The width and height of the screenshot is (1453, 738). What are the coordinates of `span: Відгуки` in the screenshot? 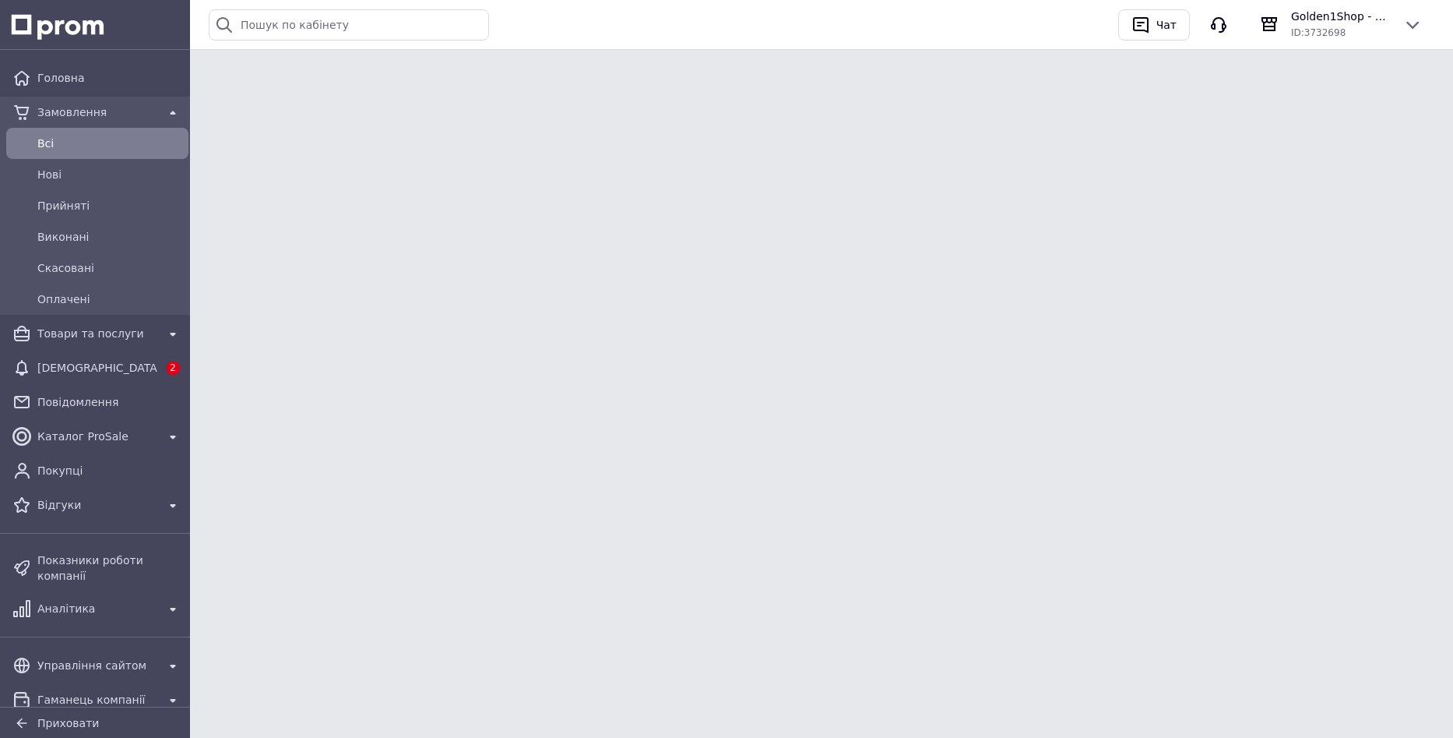 It's located at (97, 505).